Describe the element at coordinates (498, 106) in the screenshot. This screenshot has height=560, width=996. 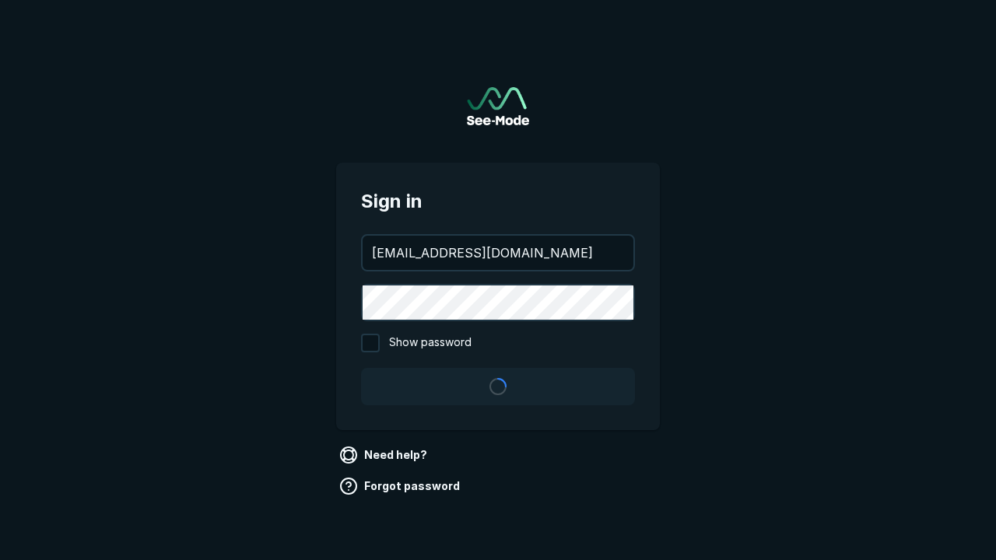
I see `img: See-Mode Logo` at that location.